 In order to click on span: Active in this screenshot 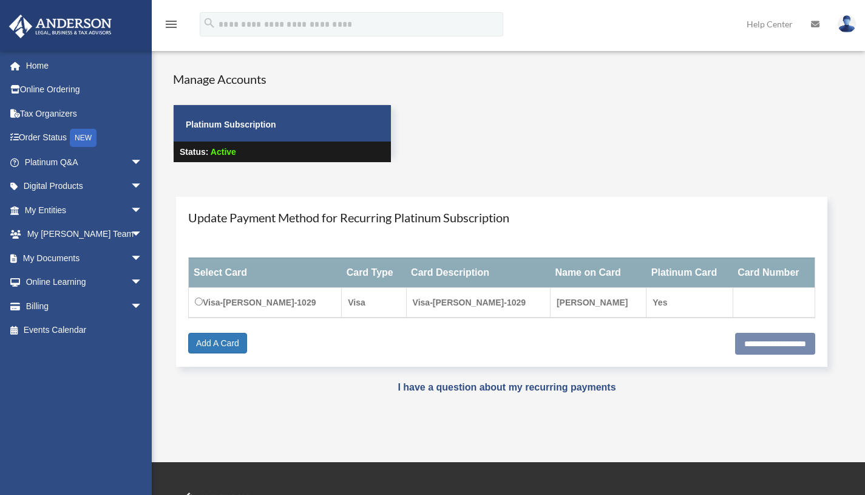, I will do `click(223, 152)`.